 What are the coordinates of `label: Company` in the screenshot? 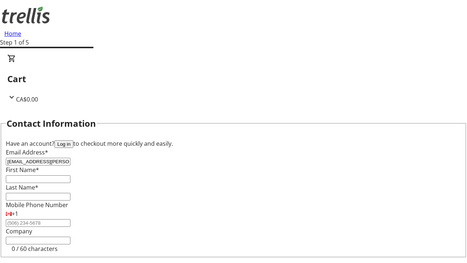 It's located at (19, 231).